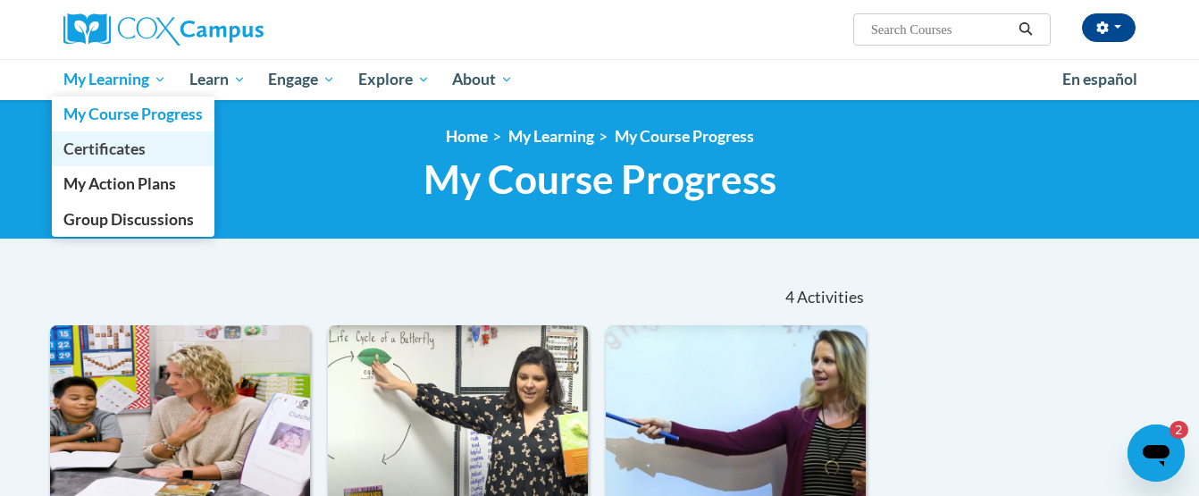  What do you see at coordinates (163, 29) in the screenshot?
I see `img: Cox Campus` at bounding box center [163, 29].